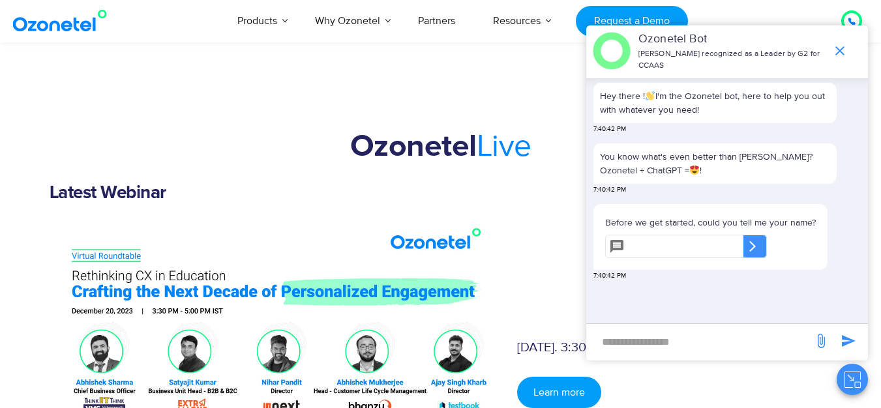  What do you see at coordinates (732, 39) in the screenshot?
I see `p: Ozonetel Bot` at bounding box center [732, 39].